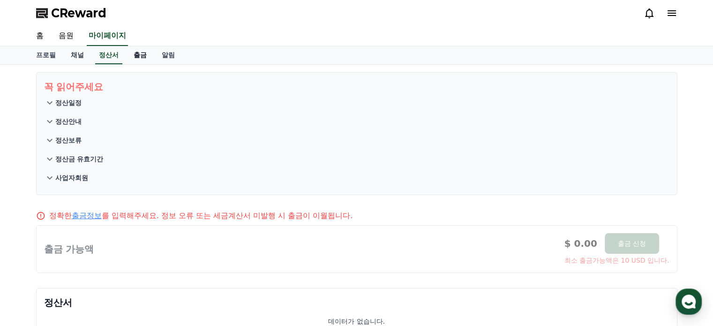 The height and width of the screenshot is (326, 713). What do you see at coordinates (357, 121) in the screenshot?
I see `button: 정산안내` at bounding box center [357, 121].